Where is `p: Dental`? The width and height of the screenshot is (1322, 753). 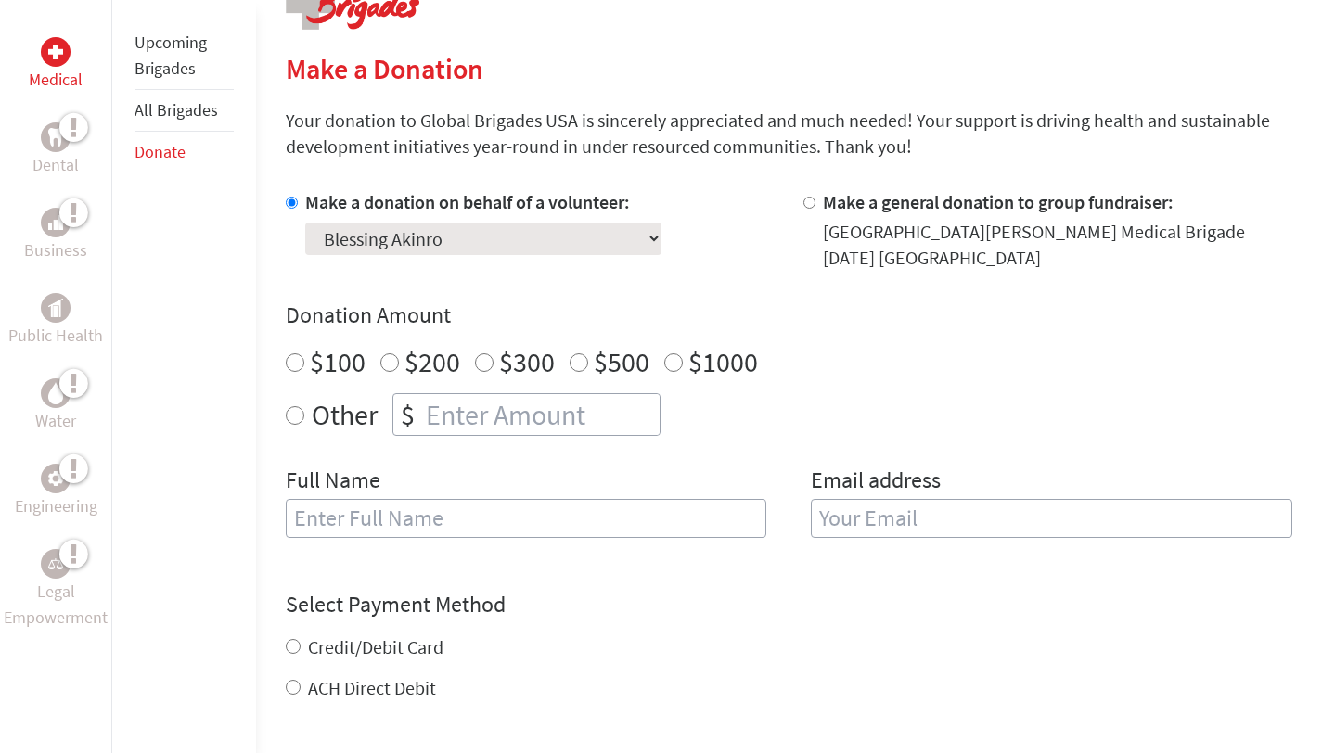 p: Dental is located at coordinates (56, 165).